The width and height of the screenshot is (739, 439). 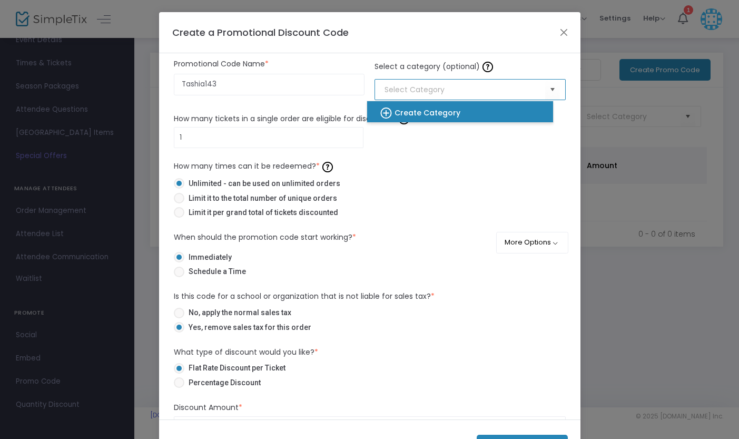 What do you see at coordinates (552, 90) in the screenshot?
I see `button: Select` at bounding box center [552, 90].